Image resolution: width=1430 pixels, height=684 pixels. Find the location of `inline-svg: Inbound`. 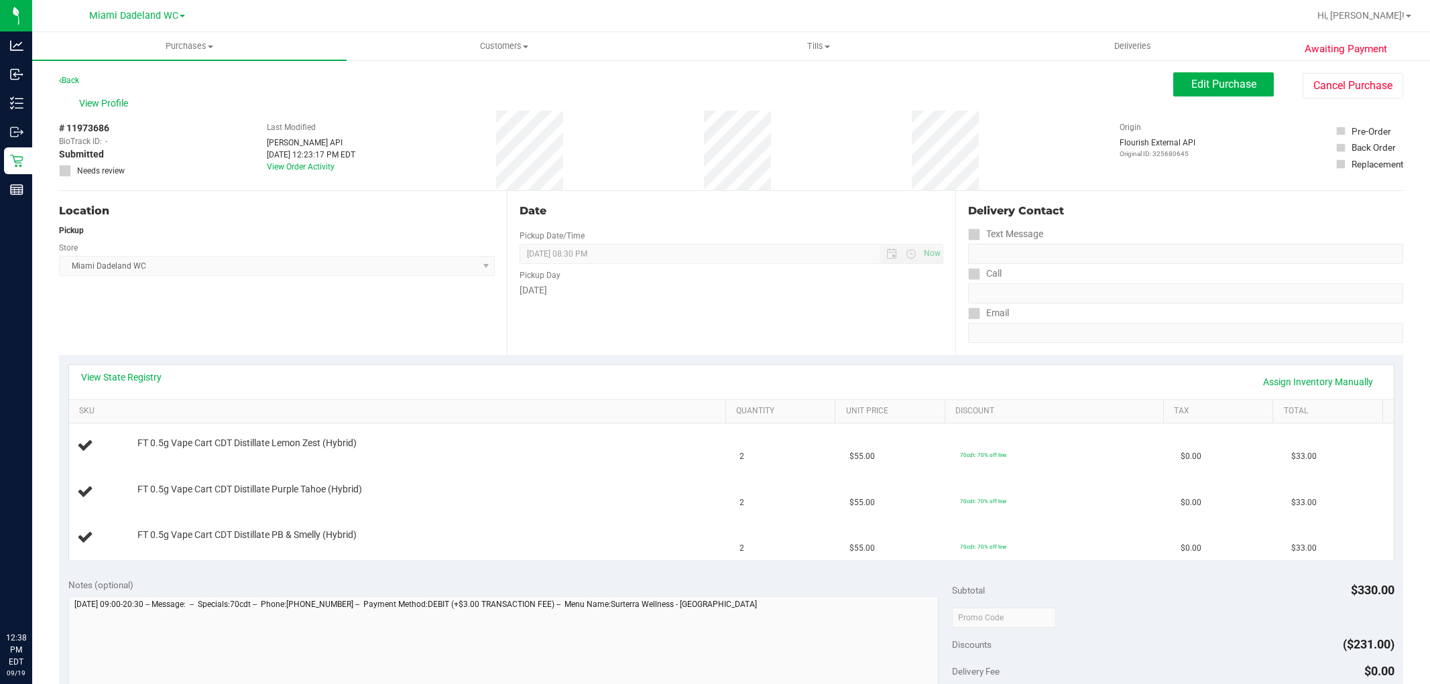

inline-svg: Inbound is located at coordinates (17, 74).